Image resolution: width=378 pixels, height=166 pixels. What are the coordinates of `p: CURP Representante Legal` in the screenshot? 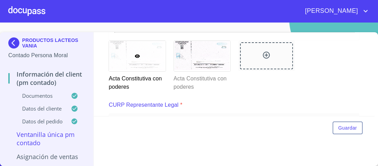 It's located at (143, 105).